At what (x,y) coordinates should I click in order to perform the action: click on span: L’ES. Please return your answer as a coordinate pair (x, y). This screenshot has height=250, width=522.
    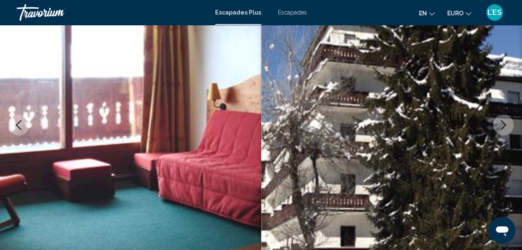
    Looking at the image, I should click on (494, 12).